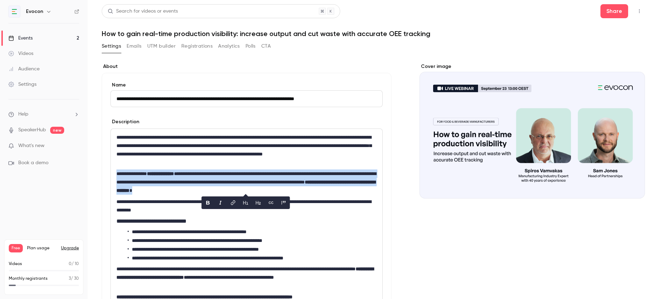 This screenshot has height=299, width=659. Describe the element at coordinates (220, 203) in the screenshot. I see `button: italic` at that location.